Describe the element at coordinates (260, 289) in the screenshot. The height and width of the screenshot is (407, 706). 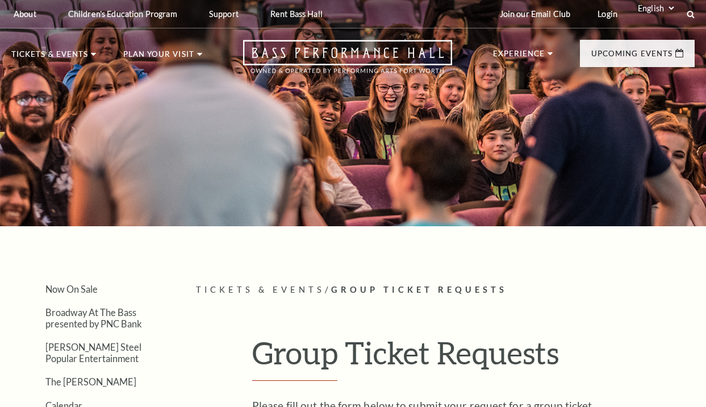
I see `span: Tickets & Events` at that location.